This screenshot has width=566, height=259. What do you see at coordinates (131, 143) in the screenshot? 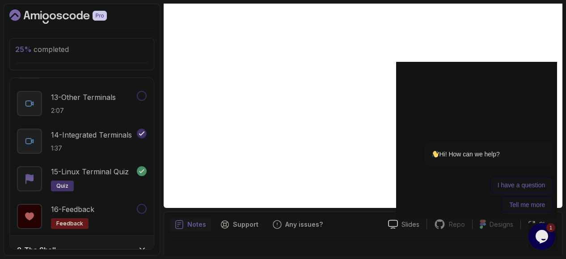
I see `button: Tell me more` at bounding box center [131, 143].